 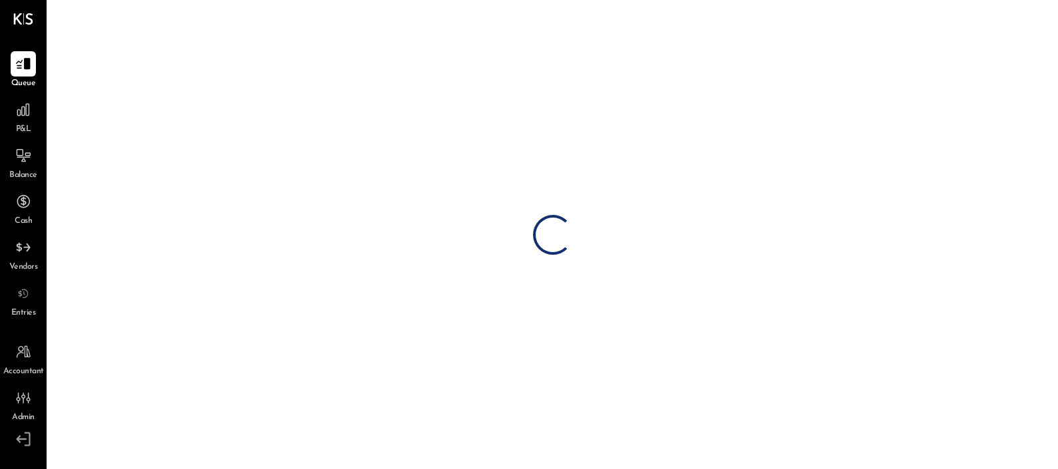 I want to click on span: Balance, so click(x=23, y=176).